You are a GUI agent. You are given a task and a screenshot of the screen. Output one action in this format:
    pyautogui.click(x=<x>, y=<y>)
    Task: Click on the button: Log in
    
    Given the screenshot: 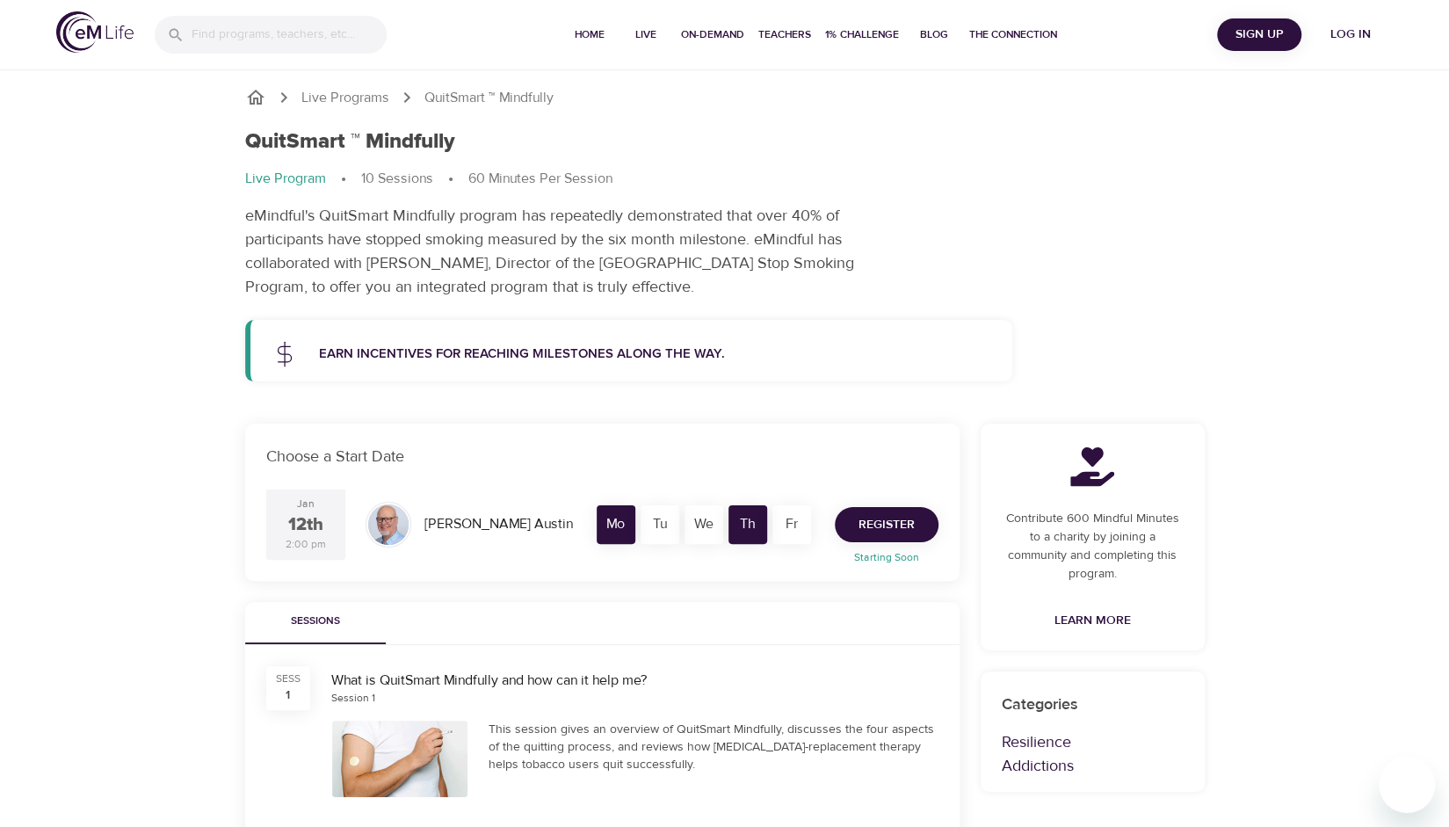 What is the action you would take?
    pyautogui.click(x=1351, y=34)
    